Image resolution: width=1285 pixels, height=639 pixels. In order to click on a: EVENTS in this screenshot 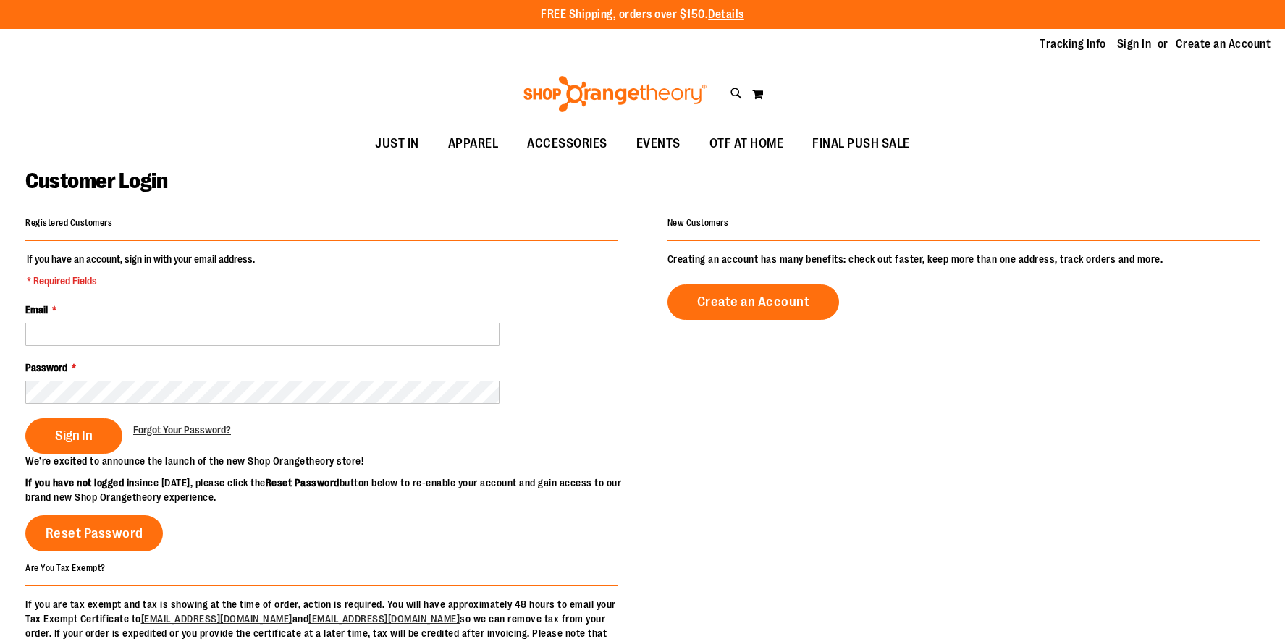, I will do `click(658, 144)`.